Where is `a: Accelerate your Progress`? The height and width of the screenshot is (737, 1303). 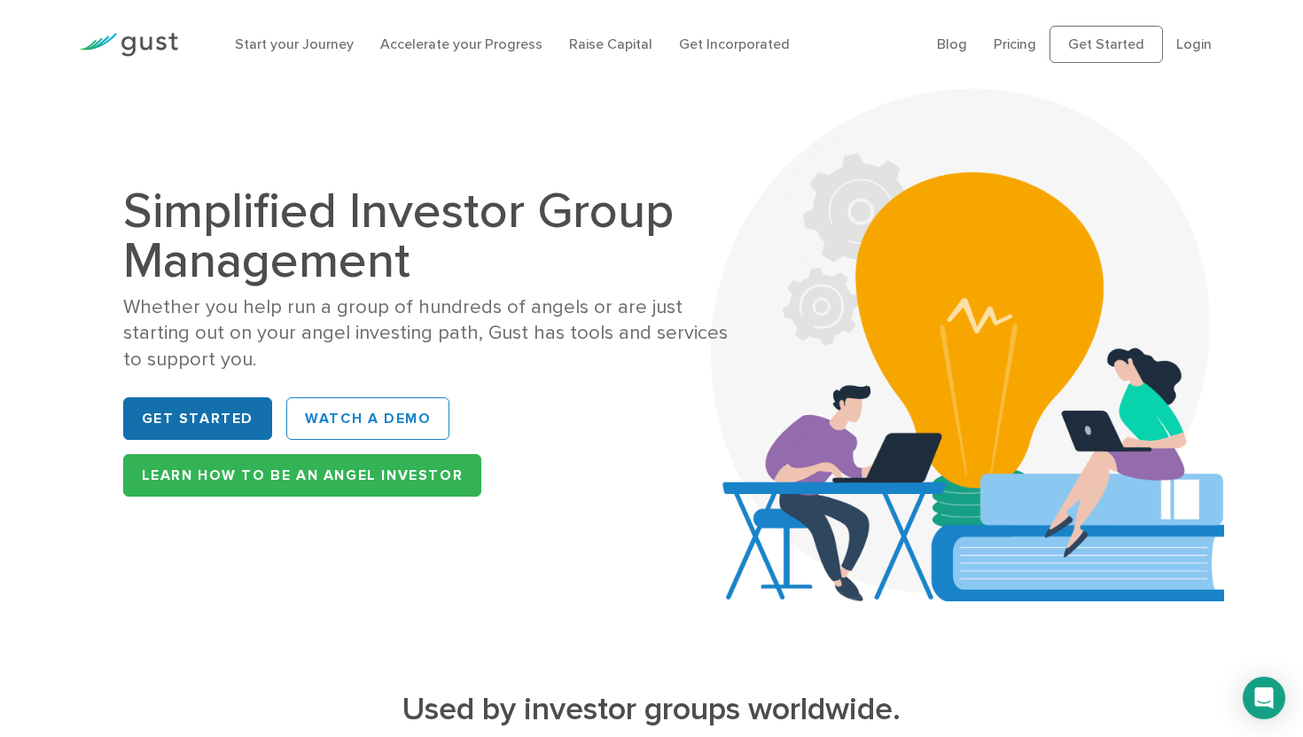
a: Accelerate your Progress is located at coordinates (461, 43).